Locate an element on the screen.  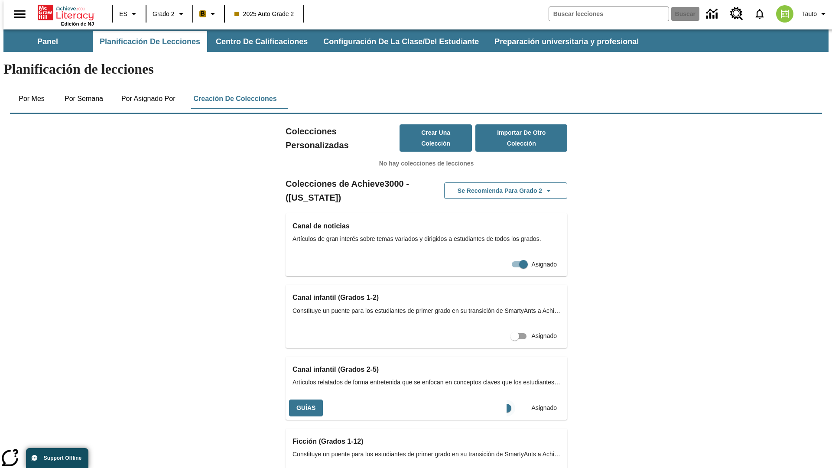
button: Creación de colecciones is located at coordinates (235, 99).